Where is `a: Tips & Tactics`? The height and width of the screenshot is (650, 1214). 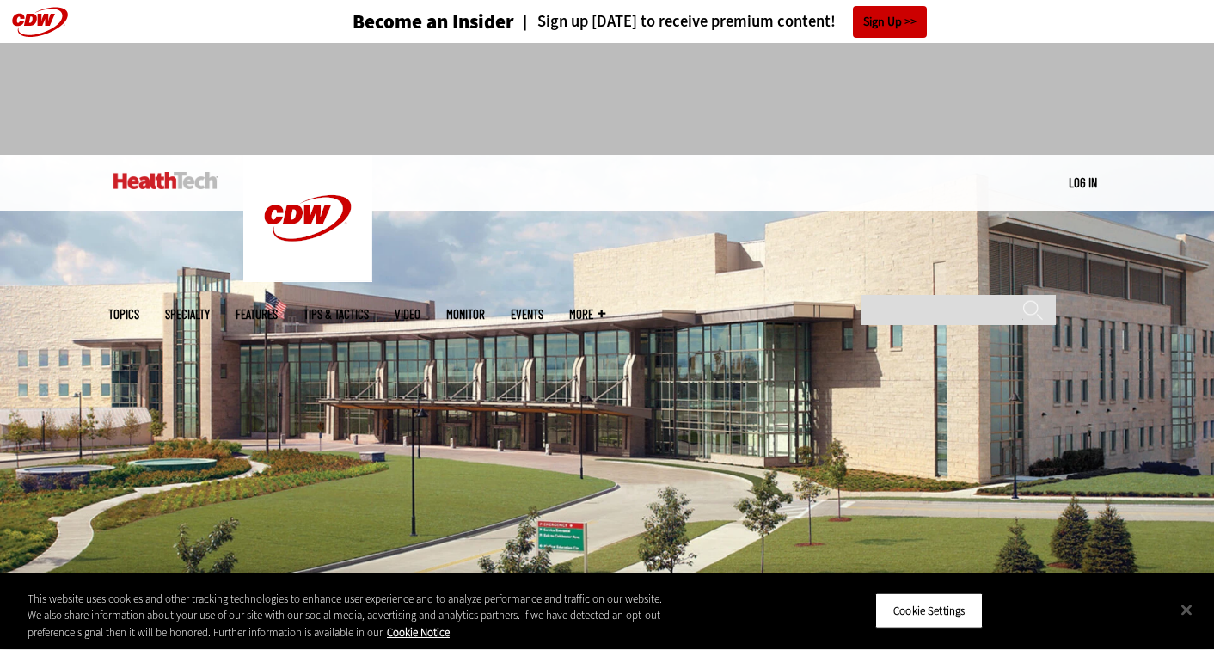
a: Tips & Tactics is located at coordinates (336, 314).